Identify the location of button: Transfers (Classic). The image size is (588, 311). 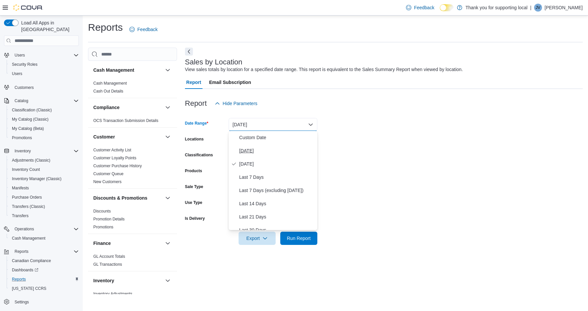
(44, 207).